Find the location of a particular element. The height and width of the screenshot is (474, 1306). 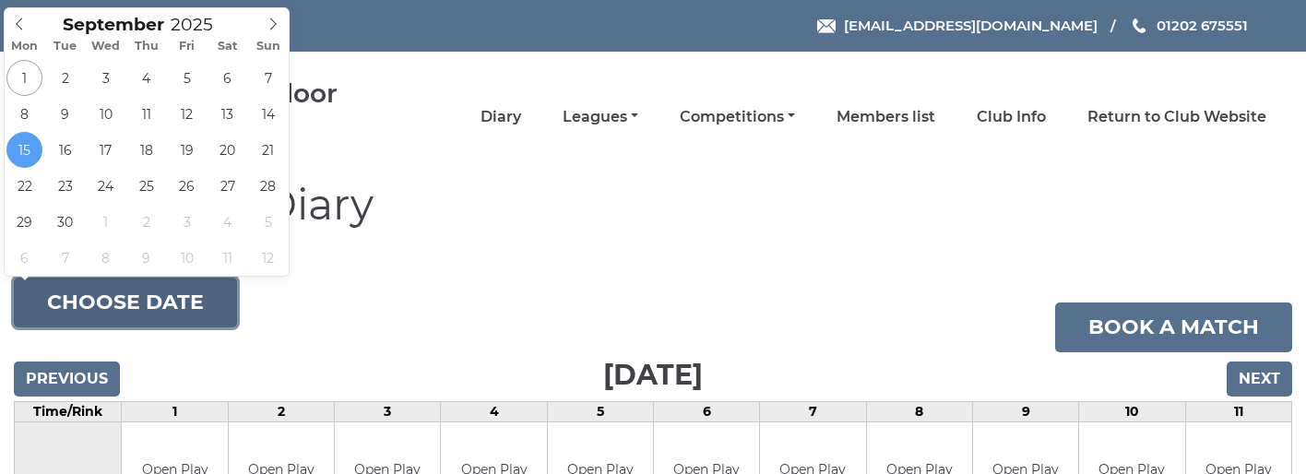

input: Previous is located at coordinates (66, 379).